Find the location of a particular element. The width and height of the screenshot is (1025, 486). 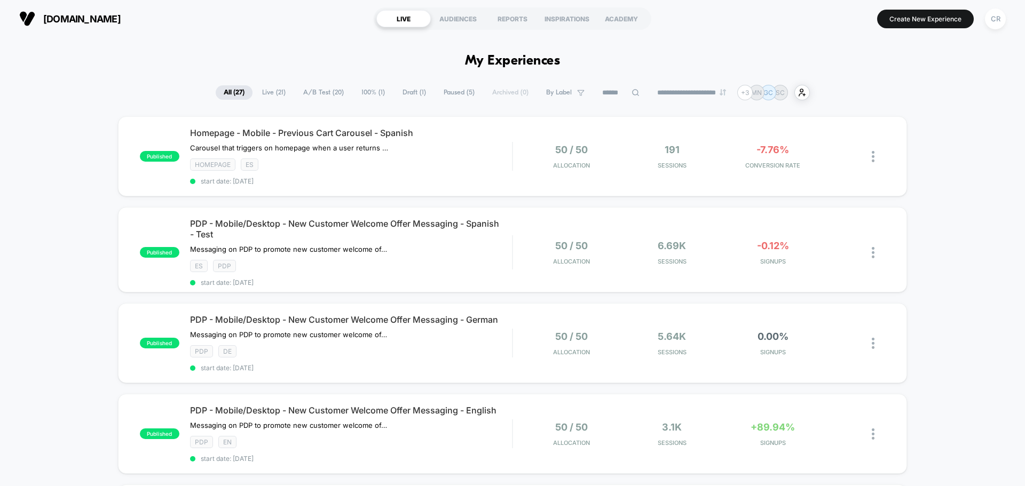

button: Create New Experience is located at coordinates (925, 19).